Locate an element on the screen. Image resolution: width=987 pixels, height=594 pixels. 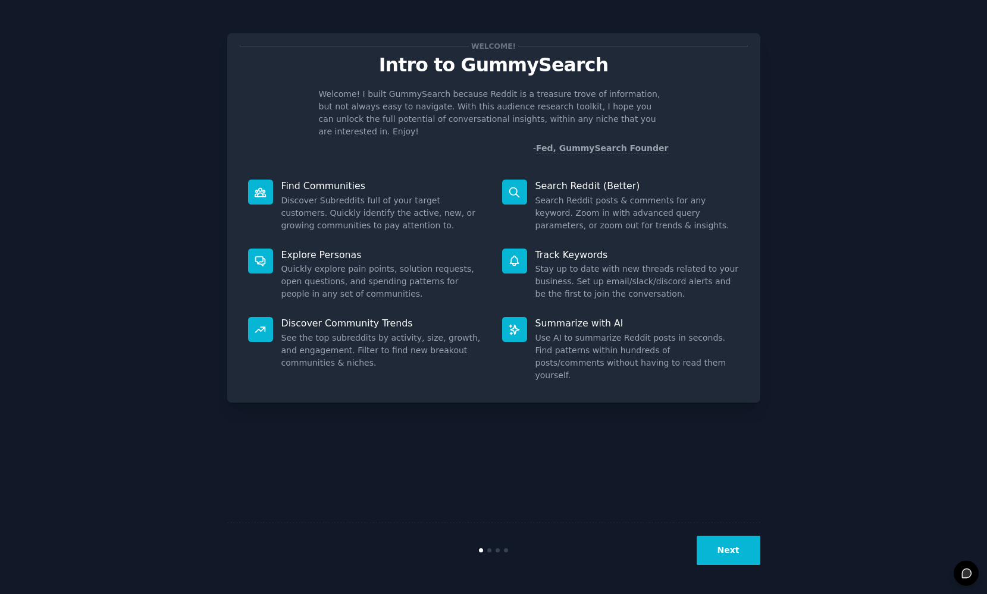
span: Welcome! is located at coordinates (493, 46).